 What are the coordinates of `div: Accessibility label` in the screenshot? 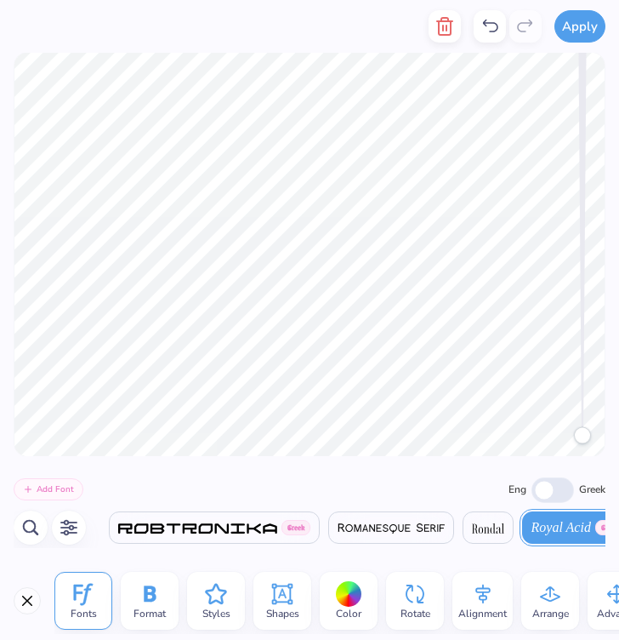 It's located at (583, 435).